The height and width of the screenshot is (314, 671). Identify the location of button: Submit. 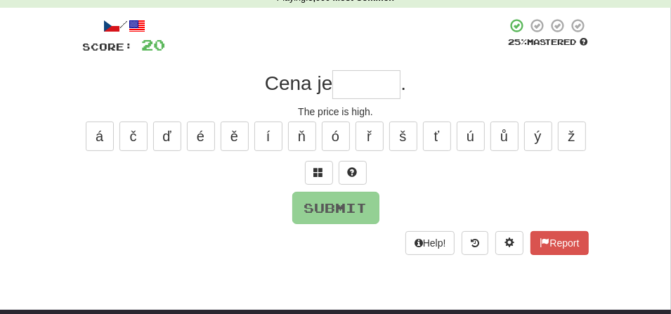
(336, 208).